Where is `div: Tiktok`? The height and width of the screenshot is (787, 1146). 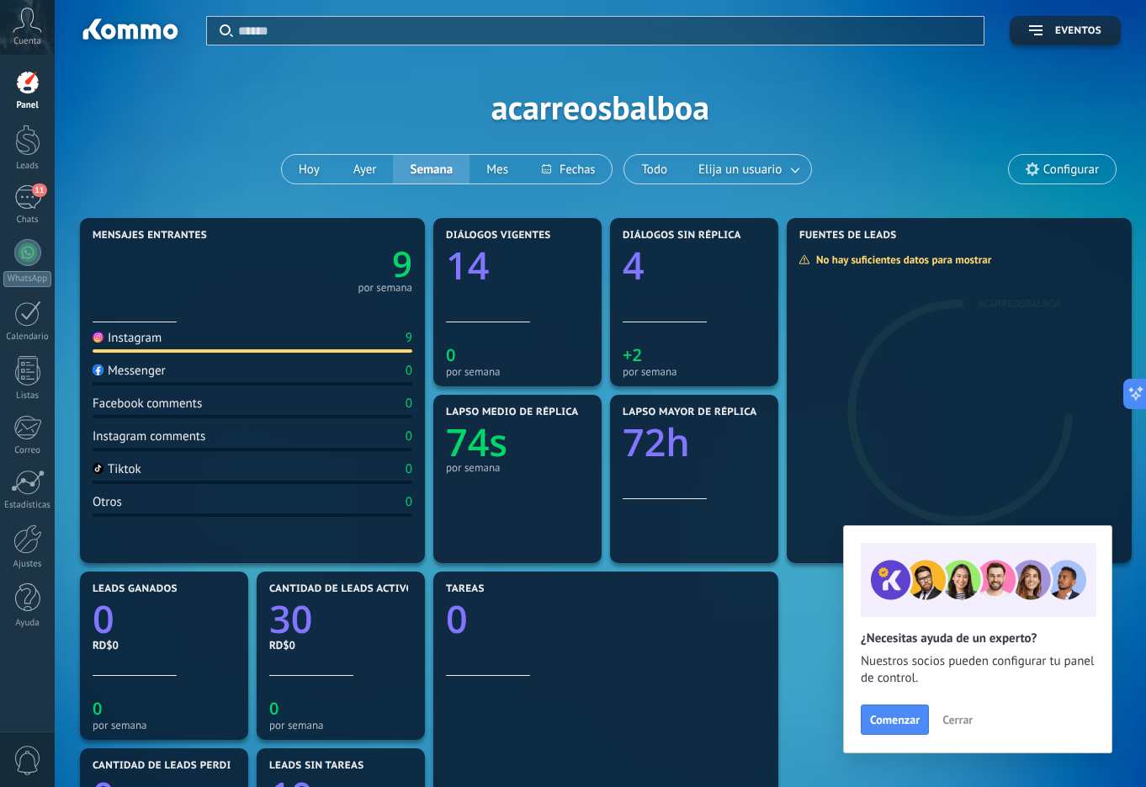 div: Tiktok is located at coordinates (117, 469).